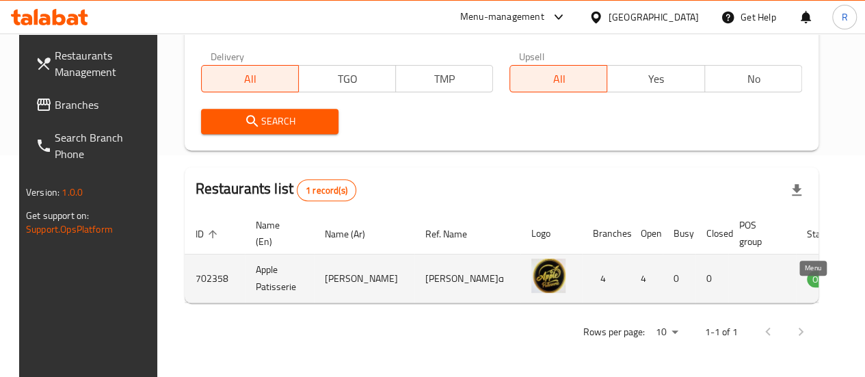 This screenshot has height=377, width=865. Describe the element at coordinates (843, 17) in the screenshot. I see `span: R` at that location.